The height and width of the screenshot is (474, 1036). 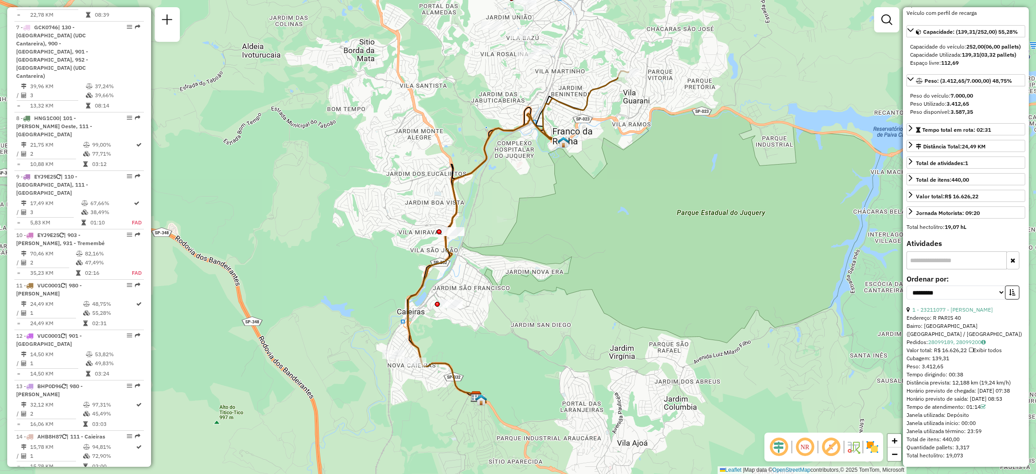 I want to click on div: Peso: (3.412,65/7.000,00) 48,75%, so click(x=966, y=104).